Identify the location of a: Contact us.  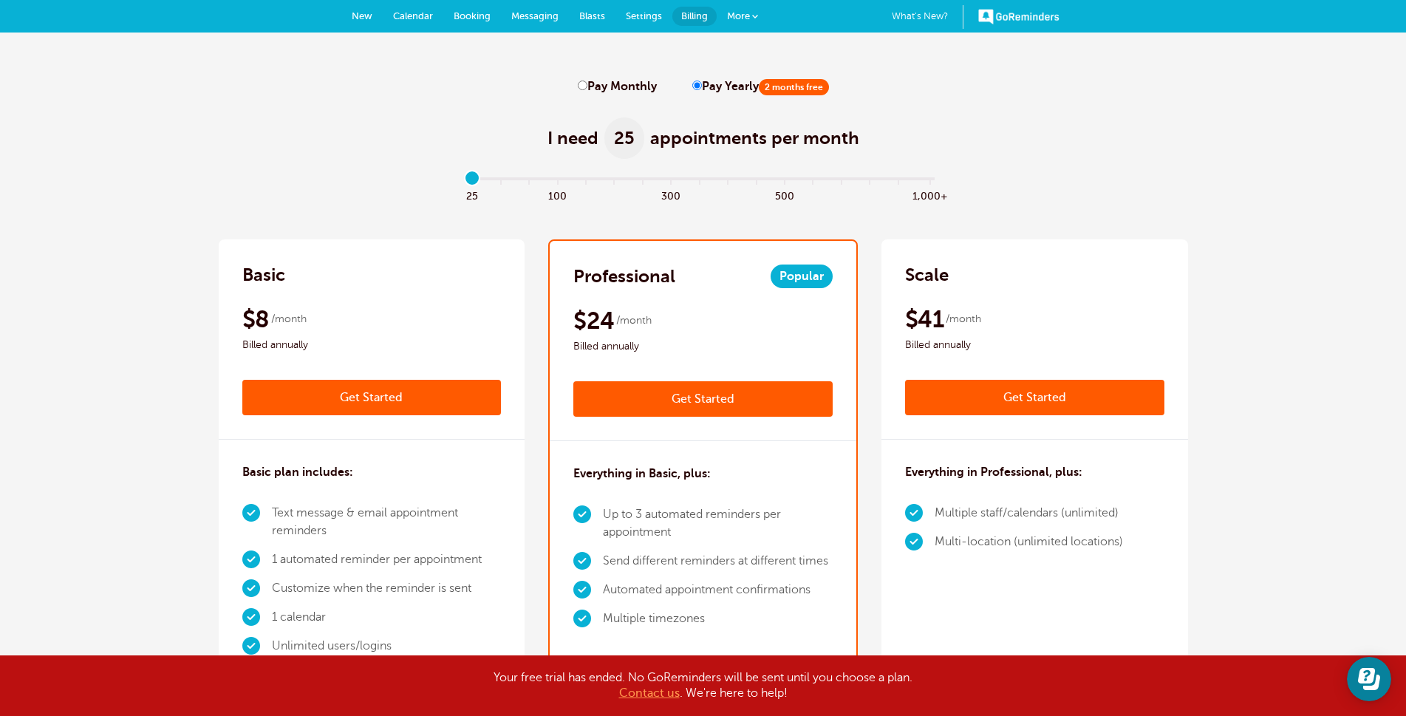
(650, 693).